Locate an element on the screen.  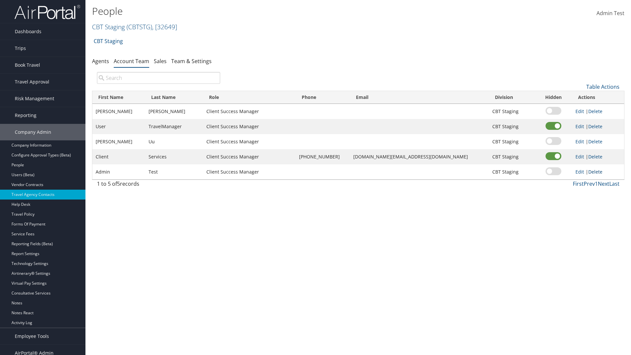
a: Agents is located at coordinates (101, 61).